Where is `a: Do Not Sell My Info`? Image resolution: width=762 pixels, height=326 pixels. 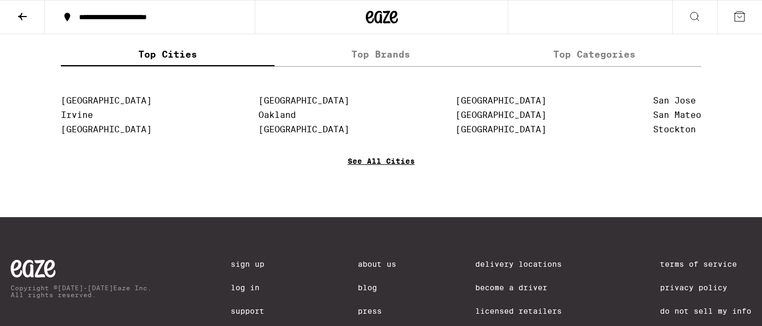
a: Do Not Sell My Info is located at coordinates (705, 311).